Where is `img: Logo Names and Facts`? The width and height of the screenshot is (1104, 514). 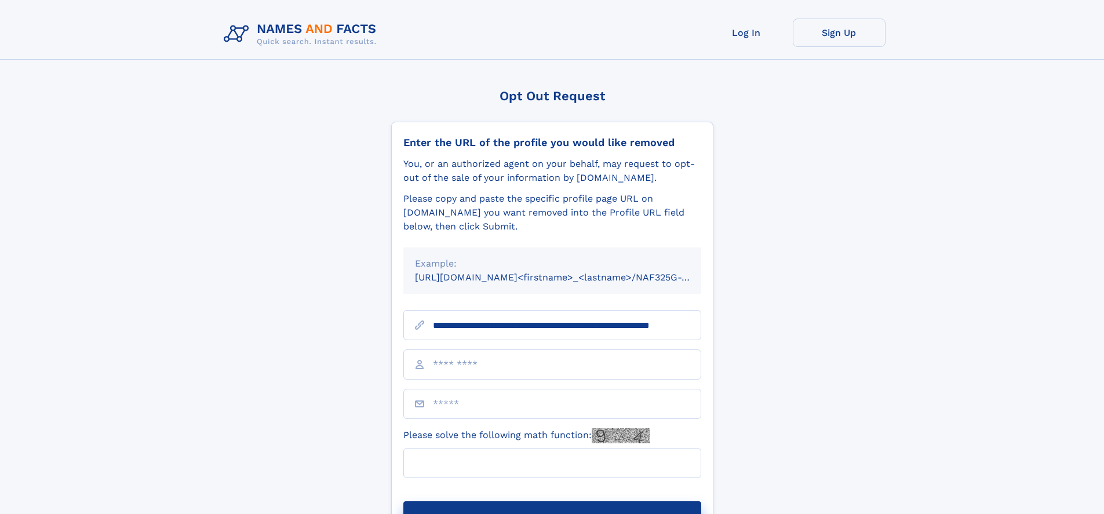
img: Logo Names and Facts is located at coordinates (302, 34).